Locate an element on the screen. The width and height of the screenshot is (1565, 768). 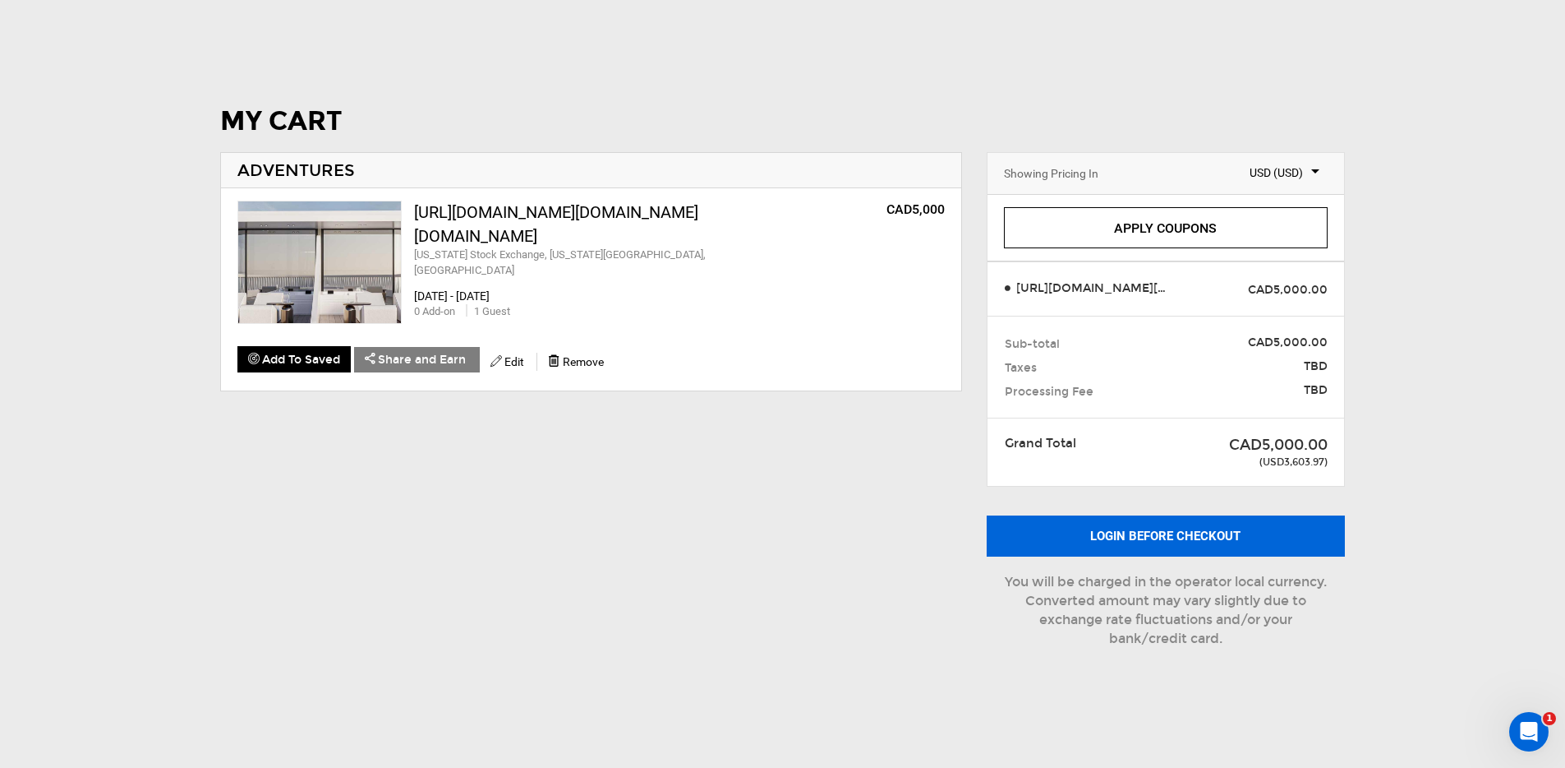
span: Taxes is located at coordinates (1021, 368).